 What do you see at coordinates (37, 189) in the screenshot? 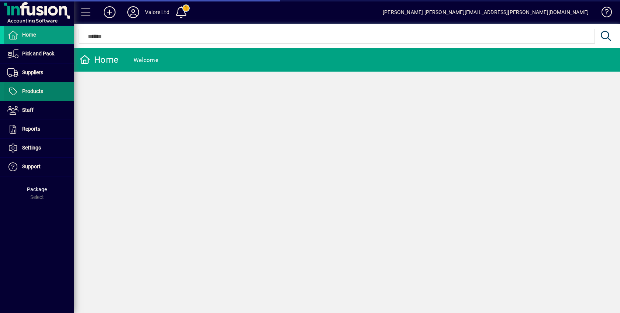
I see `span: Package` at bounding box center [37, 189].